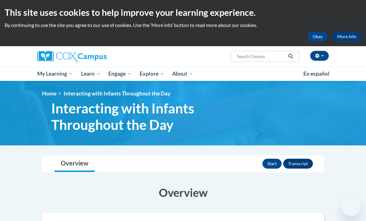  I want to click on span: About, so click(183, 74).